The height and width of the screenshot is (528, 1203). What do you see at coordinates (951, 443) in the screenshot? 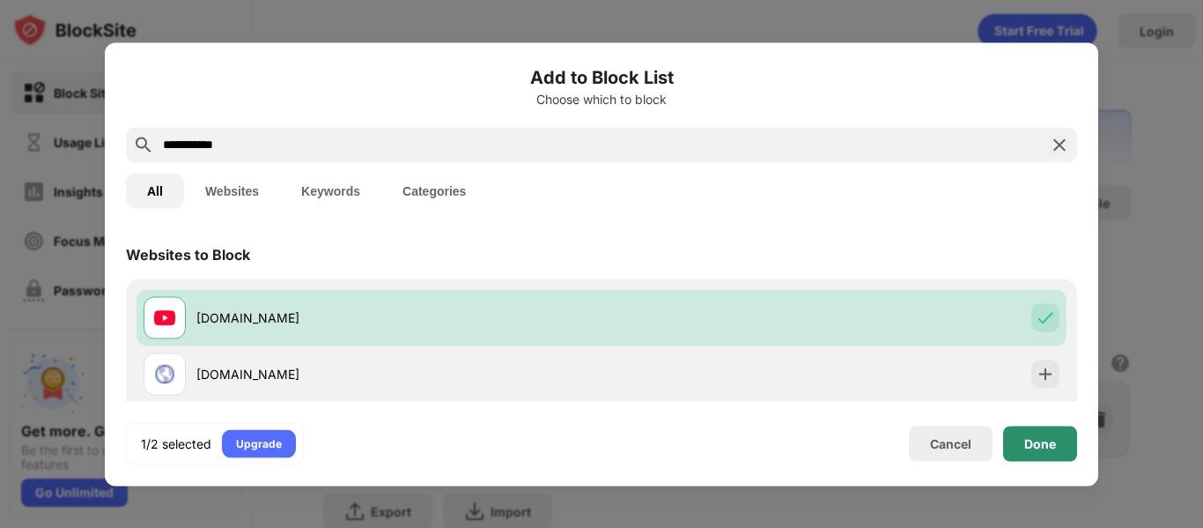
I see `div: Cancel` at bounding box center [951, 443].